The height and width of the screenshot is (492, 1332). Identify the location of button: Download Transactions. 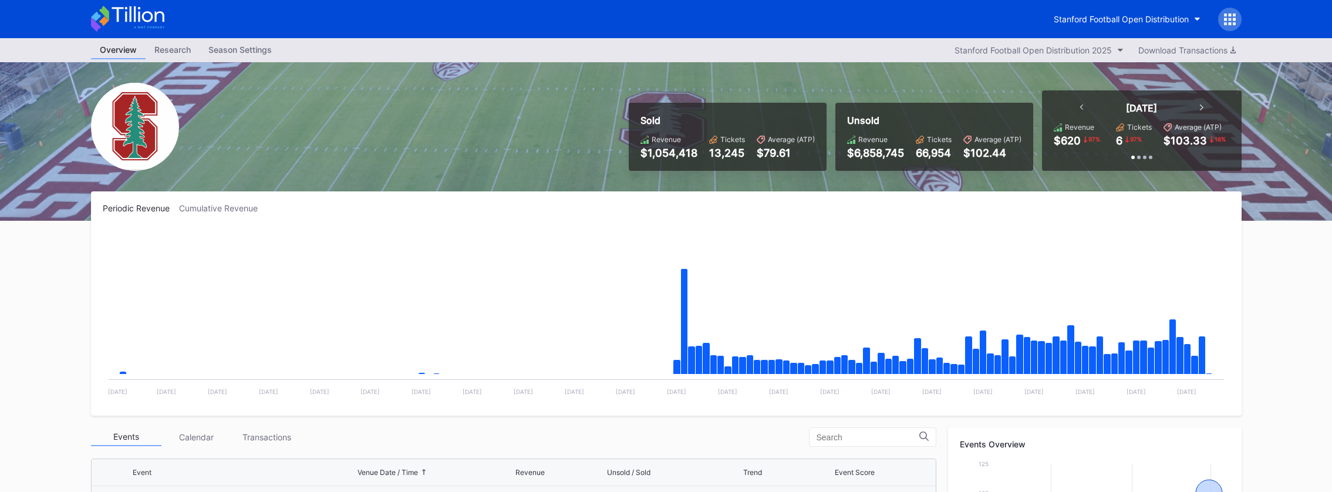
(1187, 50).